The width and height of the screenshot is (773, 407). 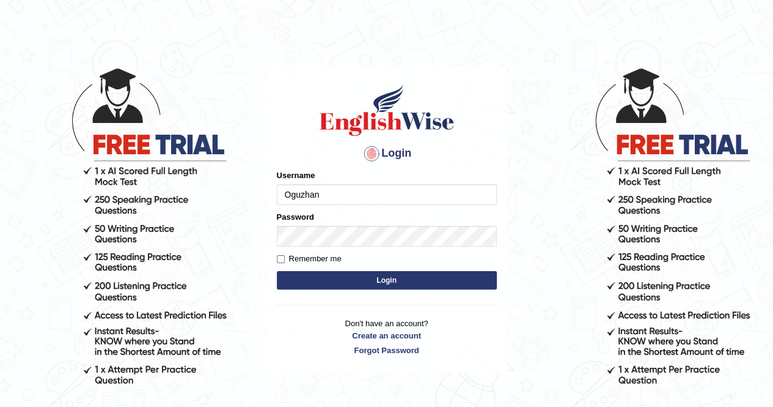 I want to click on label: Username, so click(x=296, y=175).